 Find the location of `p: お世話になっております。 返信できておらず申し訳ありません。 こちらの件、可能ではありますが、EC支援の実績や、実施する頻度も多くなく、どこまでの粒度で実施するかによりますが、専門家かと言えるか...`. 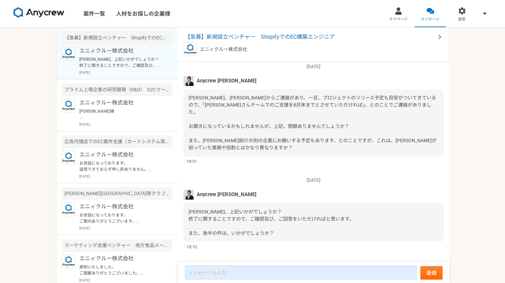

p: お世話になっております。 返信できておらず申し訳ありません。 こちらの件、可能ではありますが、EC支援の実績や、実施する頻度も多くなく、どこまでの粒度で実施するかによりますが、専門家かと言えるか... is located at coordinates (121, 166).